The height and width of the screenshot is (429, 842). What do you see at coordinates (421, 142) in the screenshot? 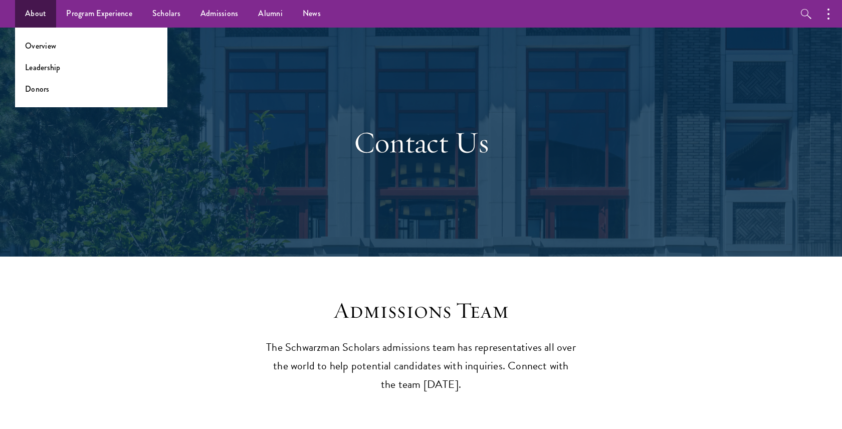
I see `h1: Contact Us` at bounding box center [421, 142].